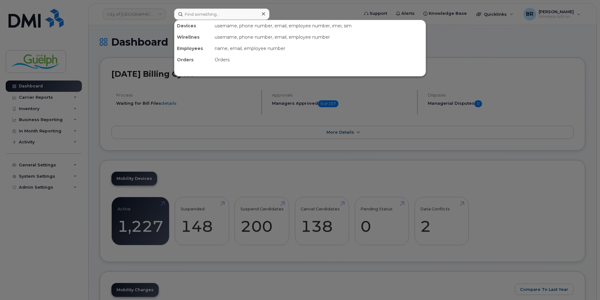 The height and width of the screenshot is (300, 600). Describe the element at coordinates (193, 37) in the screenshot. I see `div: Wirelines` at that location.